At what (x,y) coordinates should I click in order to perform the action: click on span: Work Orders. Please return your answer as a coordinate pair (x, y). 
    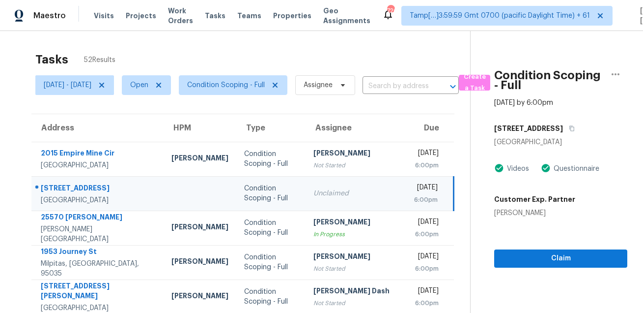
    Looking at the image, I should click on (180, 16).